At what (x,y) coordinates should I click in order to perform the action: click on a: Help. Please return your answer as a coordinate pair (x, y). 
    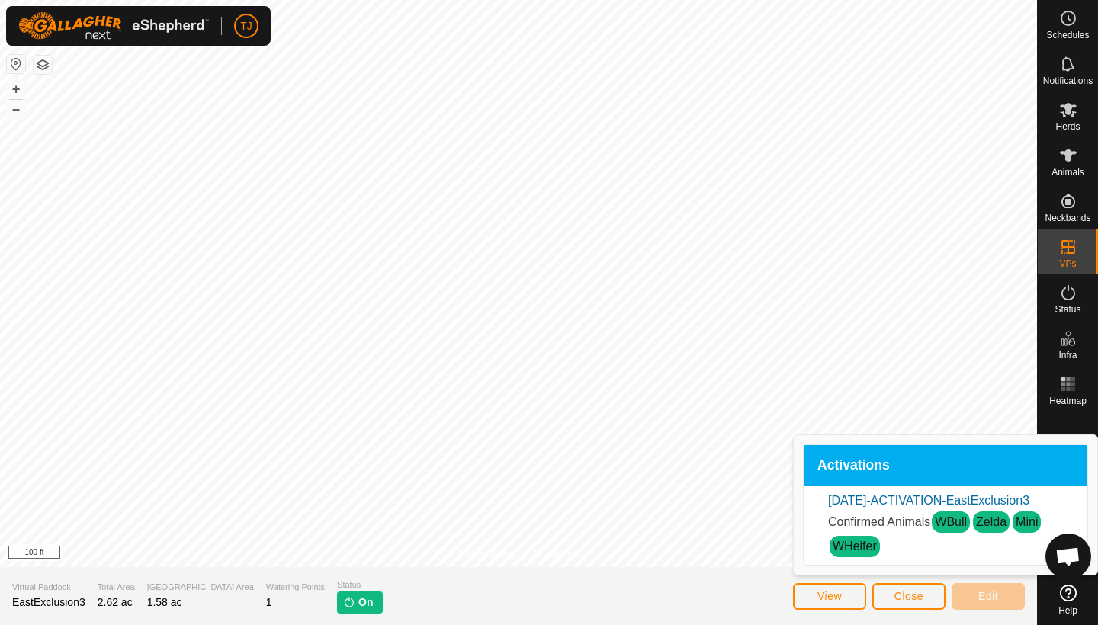
    Looking at the image, I should click on (1067, 600).